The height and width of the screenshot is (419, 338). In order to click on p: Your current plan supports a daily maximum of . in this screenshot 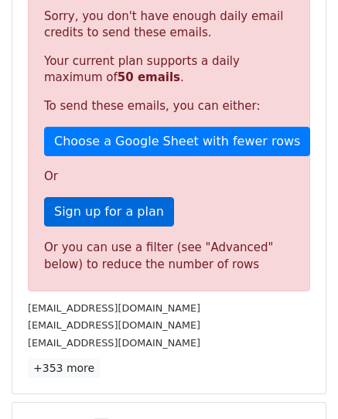, I will do `click(169, 70)`.